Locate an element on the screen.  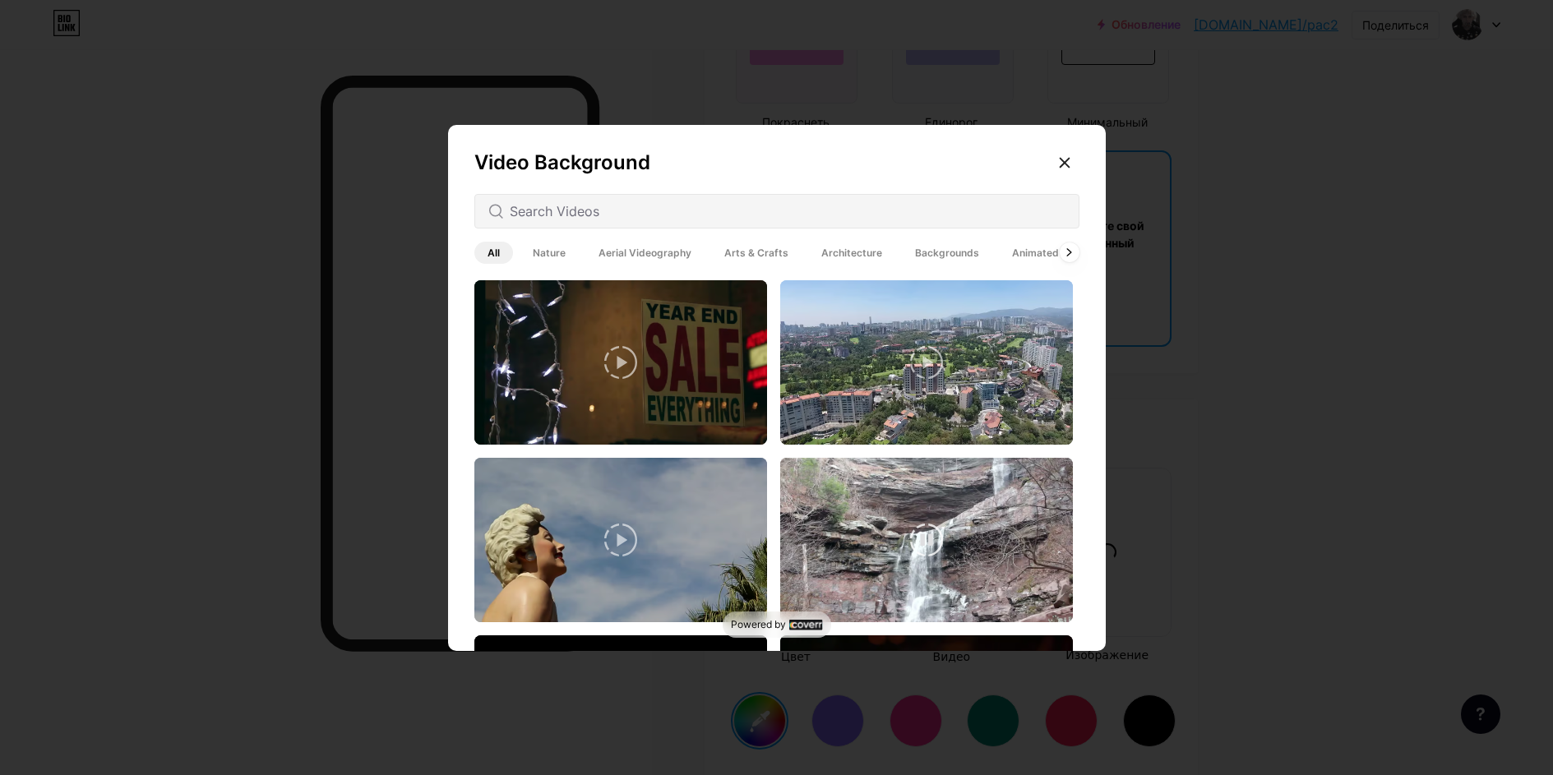
span: Backgrounds is located at coordinates (947, 252).